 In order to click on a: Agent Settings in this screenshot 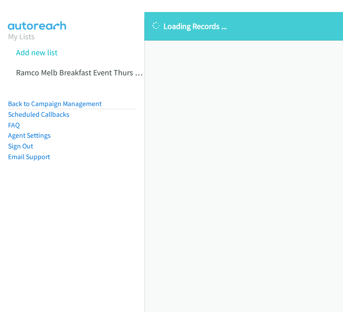, I will do `click(29, 135)`.